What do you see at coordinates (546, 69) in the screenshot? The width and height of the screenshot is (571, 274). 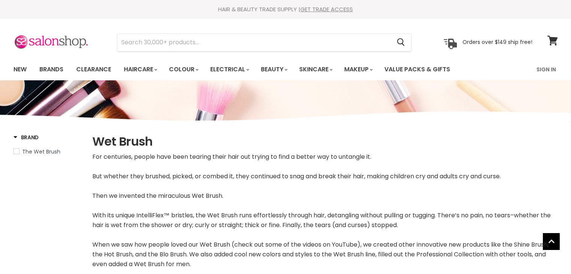 I see `a: Sign In` at bounding box center [546, 69].